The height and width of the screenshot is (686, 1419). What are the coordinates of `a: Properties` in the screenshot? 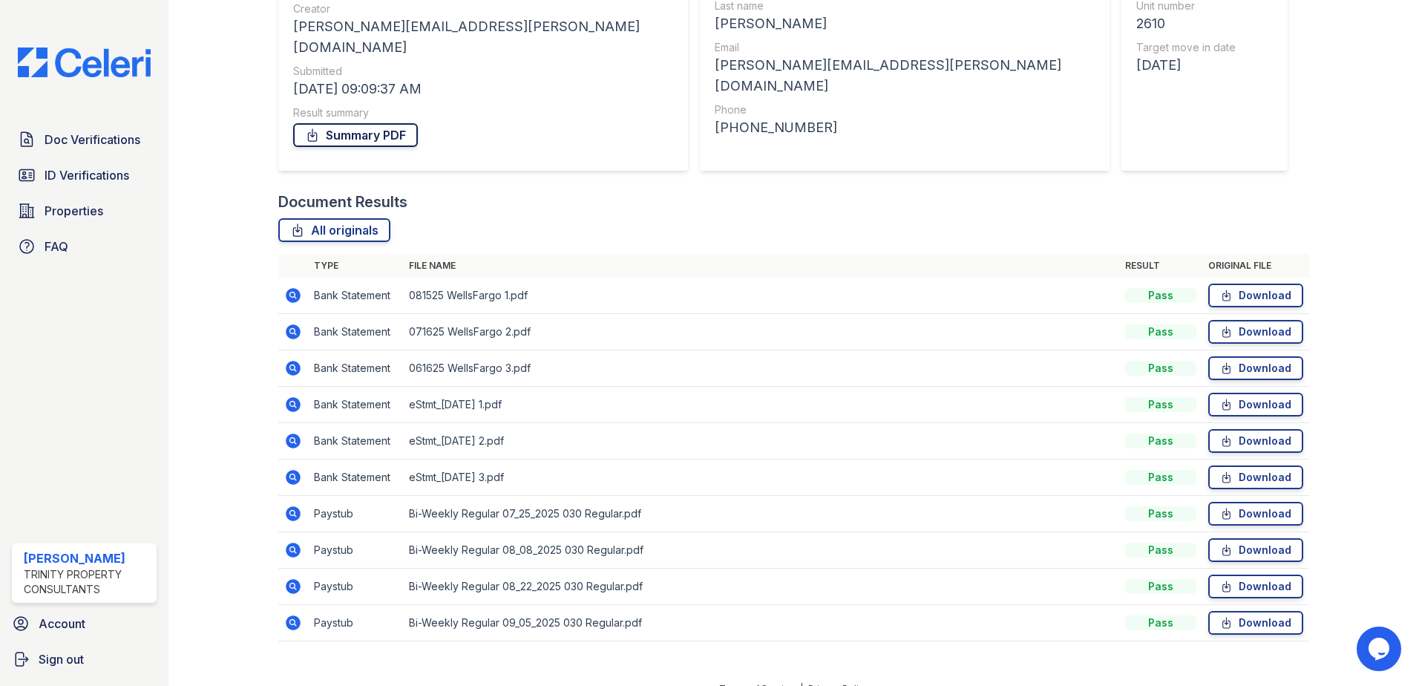 It's located at (84, 211).